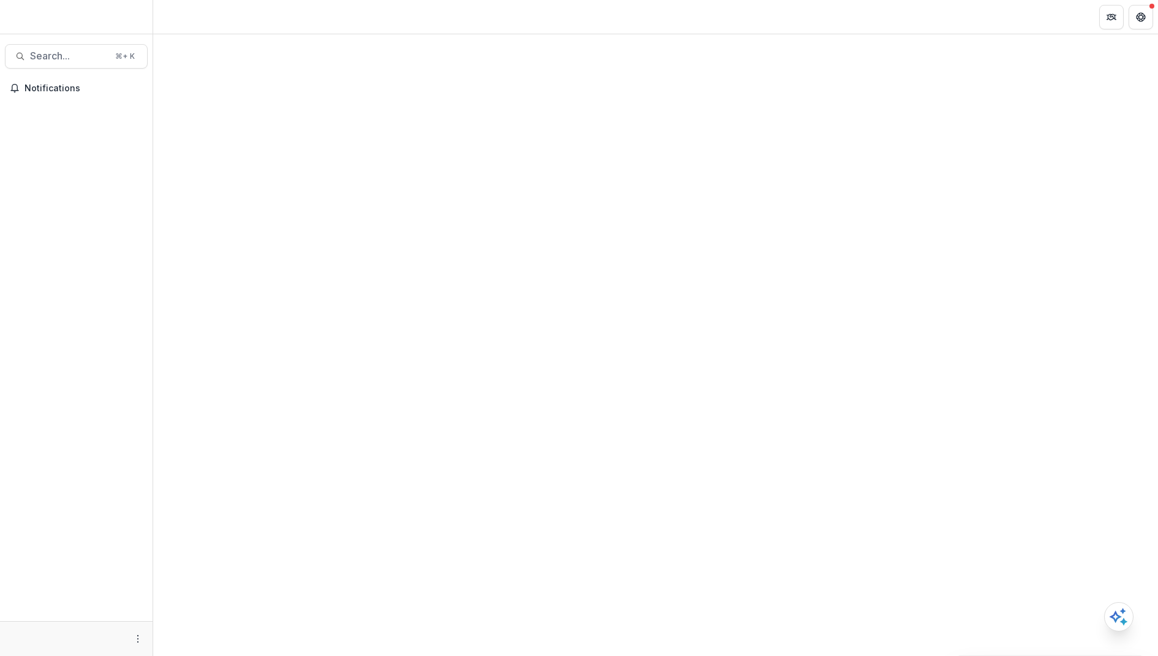 This screenshot has height=656, width=1158. Describe the element at coordinates (125, 56) in the screenshot. I see `div: ⌘ + K` at that location.